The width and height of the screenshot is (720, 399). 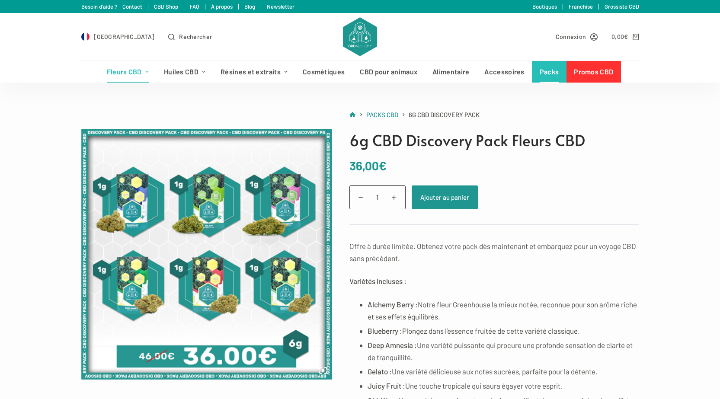 What do you see at coordinates (392, 304) in the screenshot?
I see `strong: Alchemy Berry :` at bounding box center [392, 304].